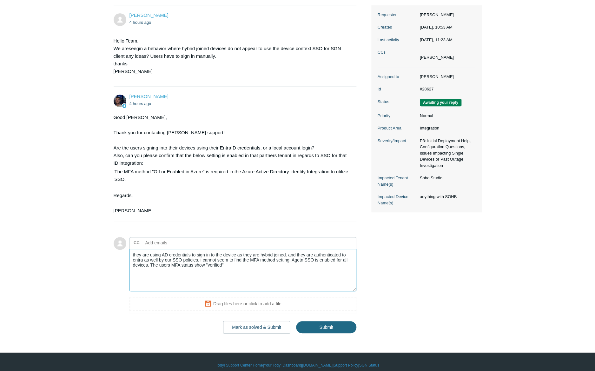 The height and width of the screenshot is (371, 595). Describe the element at coordinates (397, 102) in the screenshot. I see `dt: Status` at that location.